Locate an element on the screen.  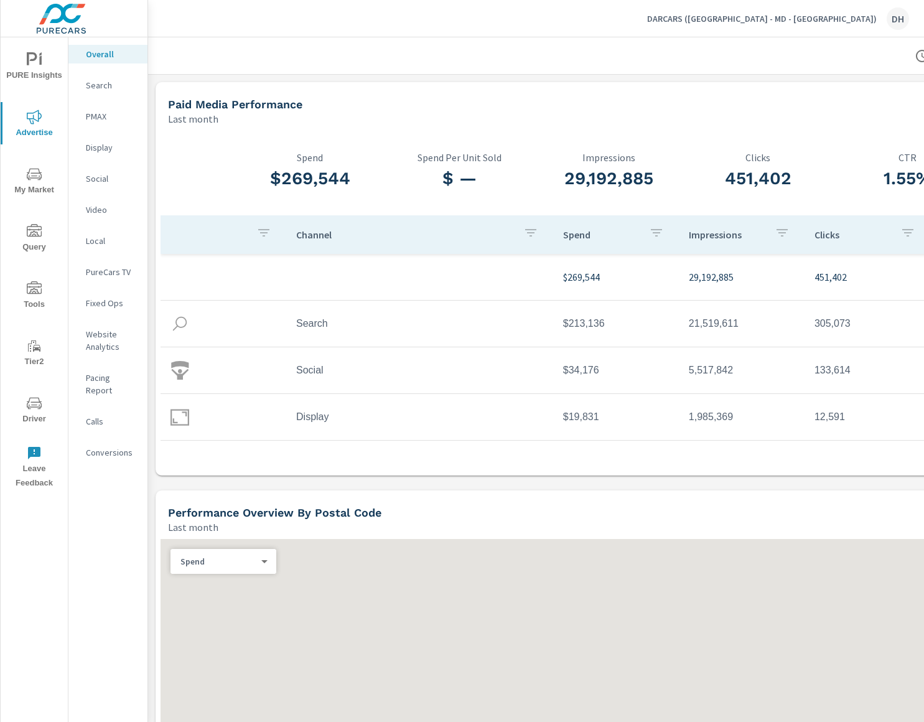
h3: 451,402 is located at coordinates (758, 179).